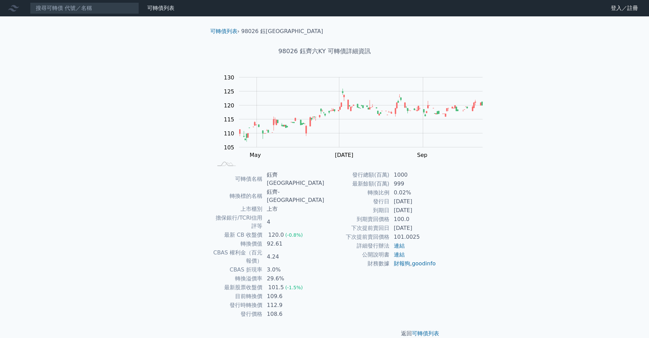 Image resolution: width=649 pixels, height=338 pixels. What do you see at coordinates (357, 184) in the screenshot?
I see `td: 最新餘額(百萬)` at bounding box center [357, 184].